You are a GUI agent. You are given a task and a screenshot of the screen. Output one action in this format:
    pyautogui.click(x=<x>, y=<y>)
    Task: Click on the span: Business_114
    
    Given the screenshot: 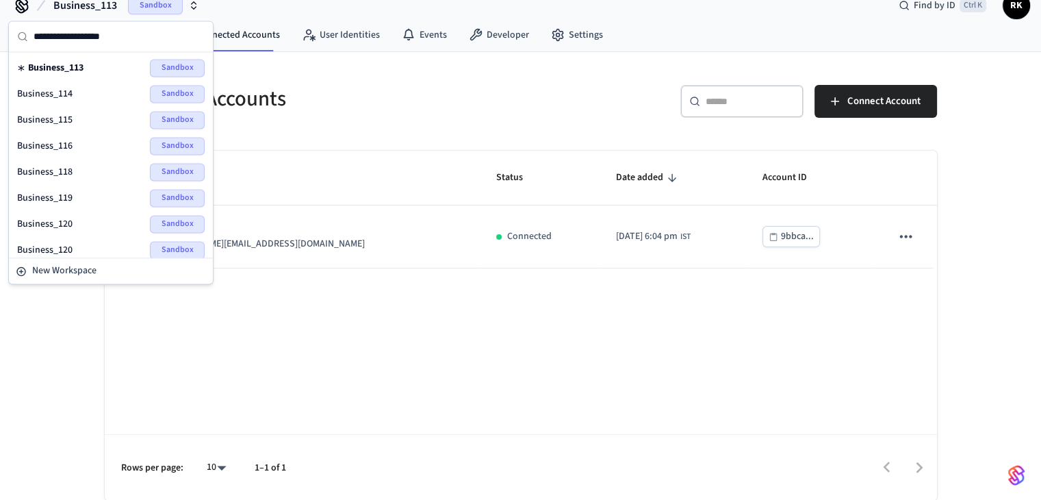 What is the action you would take?
    pyautogui.click(x=45, y=94)
    